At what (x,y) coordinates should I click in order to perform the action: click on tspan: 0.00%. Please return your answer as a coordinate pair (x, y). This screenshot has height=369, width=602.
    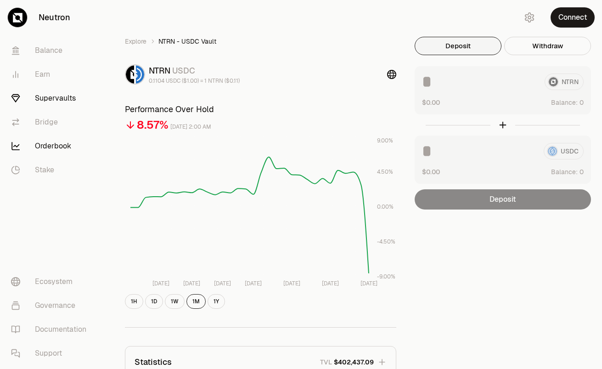
    Looking at the image, I should click on (385, 207).